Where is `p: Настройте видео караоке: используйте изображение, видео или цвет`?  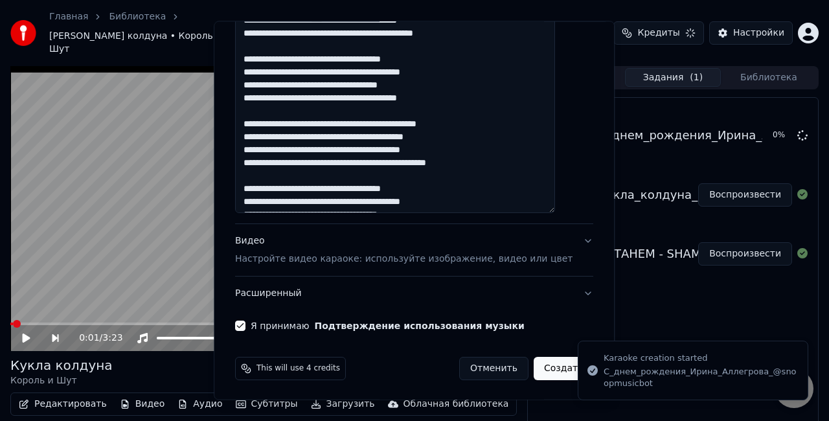 p: Настройте видео караоке: используйте изображение, видео или цвет is located at coordinates (404, 259).